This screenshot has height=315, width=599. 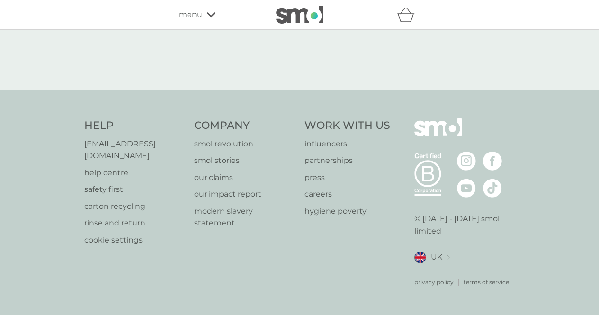 I want to click on p: hygiene poverty, so click(x=347, y=211).